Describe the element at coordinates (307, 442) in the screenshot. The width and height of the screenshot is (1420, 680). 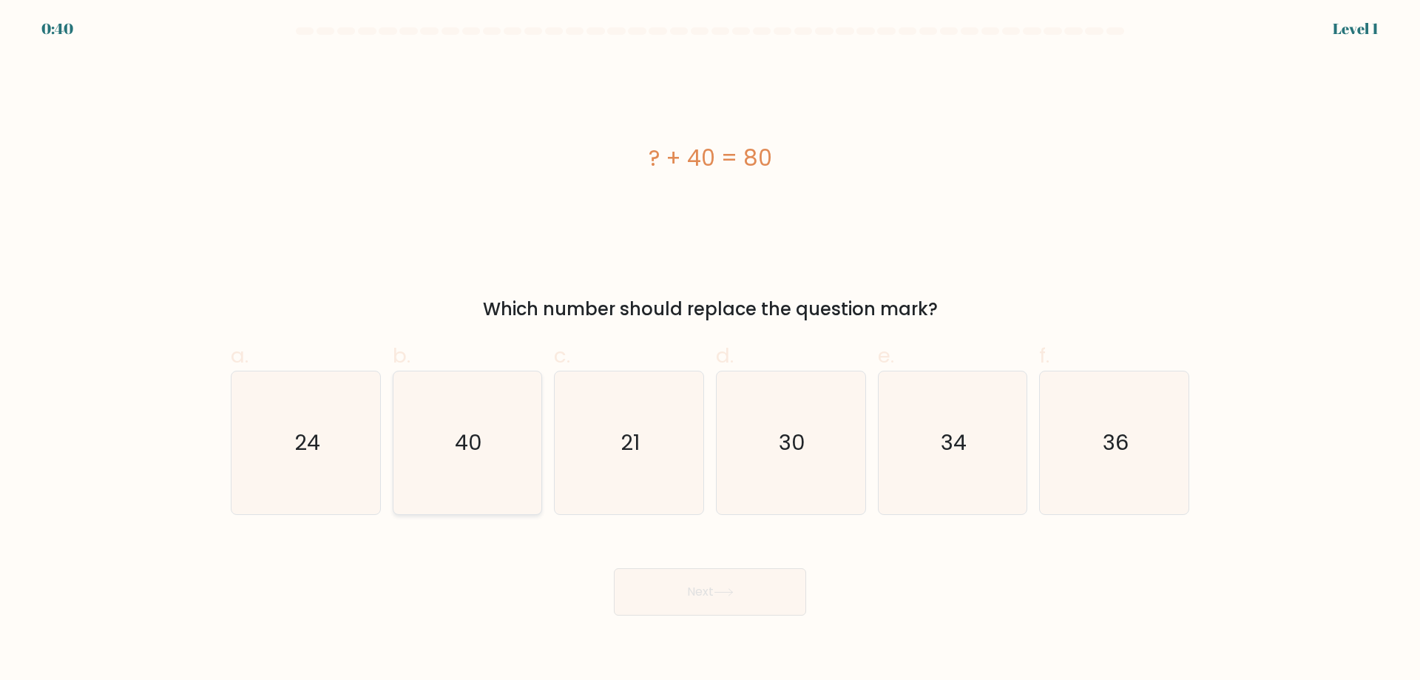
I see `text: 24` at that location.